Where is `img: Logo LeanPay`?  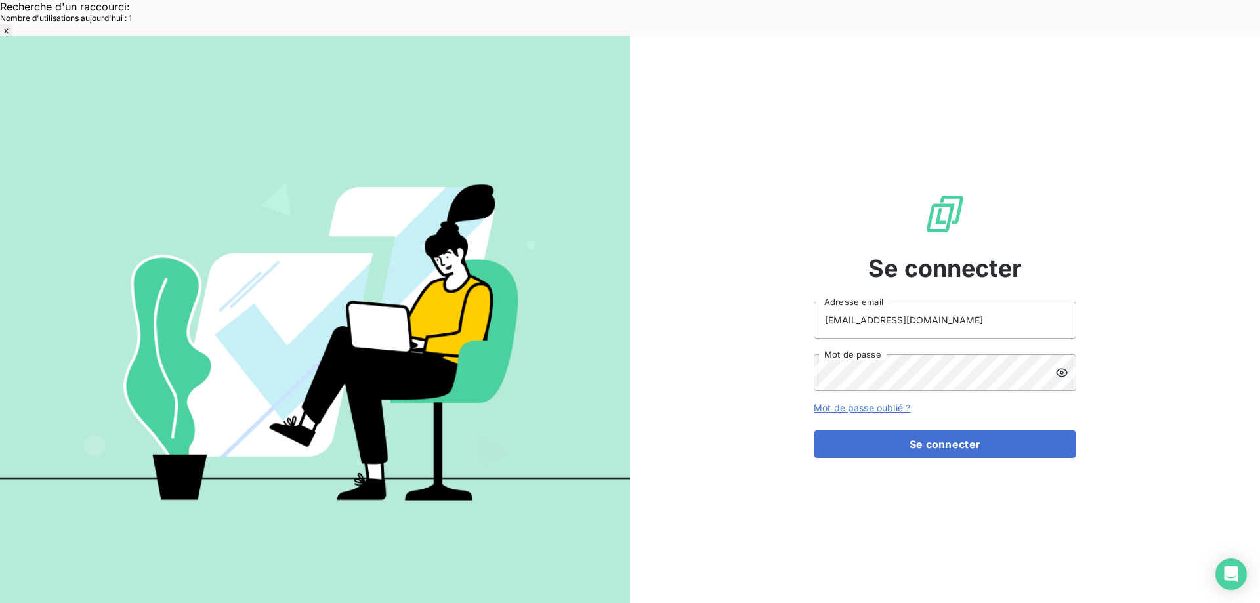 img: Logo LeanPay is located at coordinates (945, 214).